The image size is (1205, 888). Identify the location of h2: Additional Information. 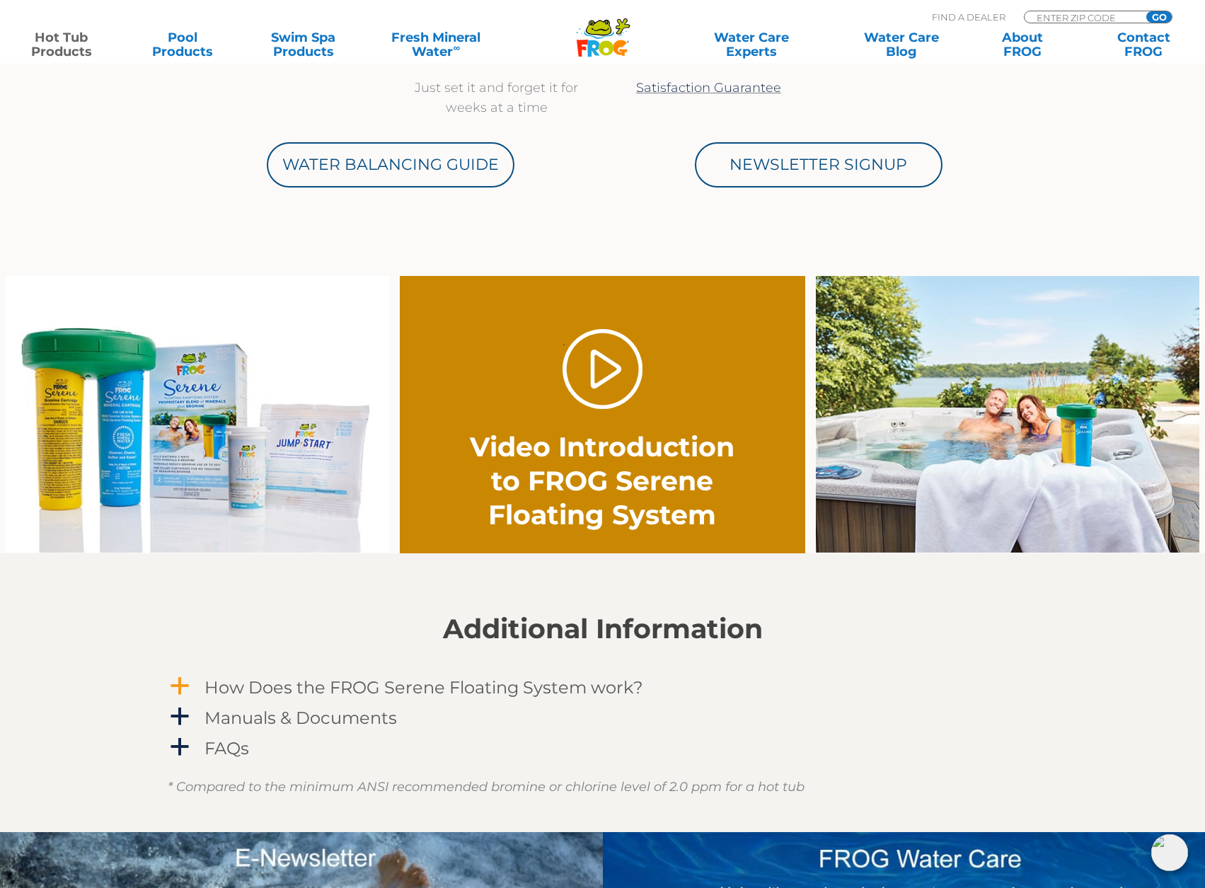
(603, 629).